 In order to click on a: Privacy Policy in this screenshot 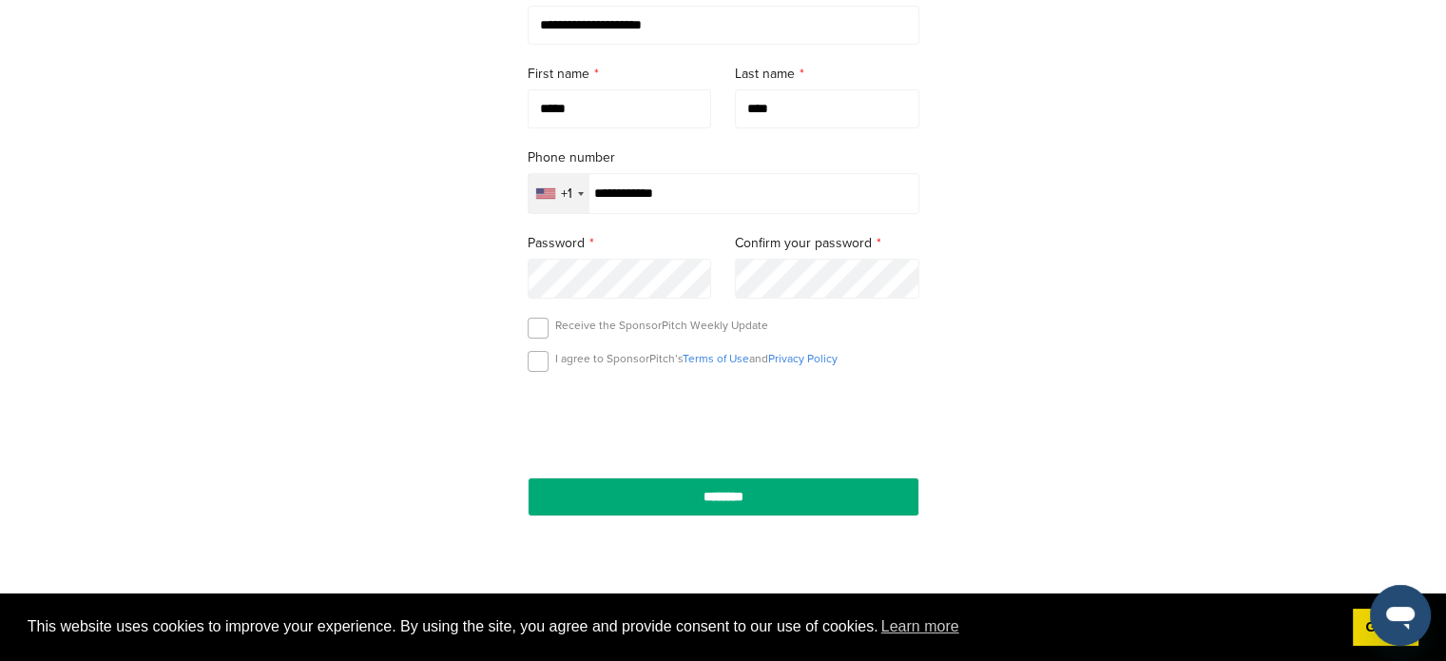, I will do `click(802, 358)`.